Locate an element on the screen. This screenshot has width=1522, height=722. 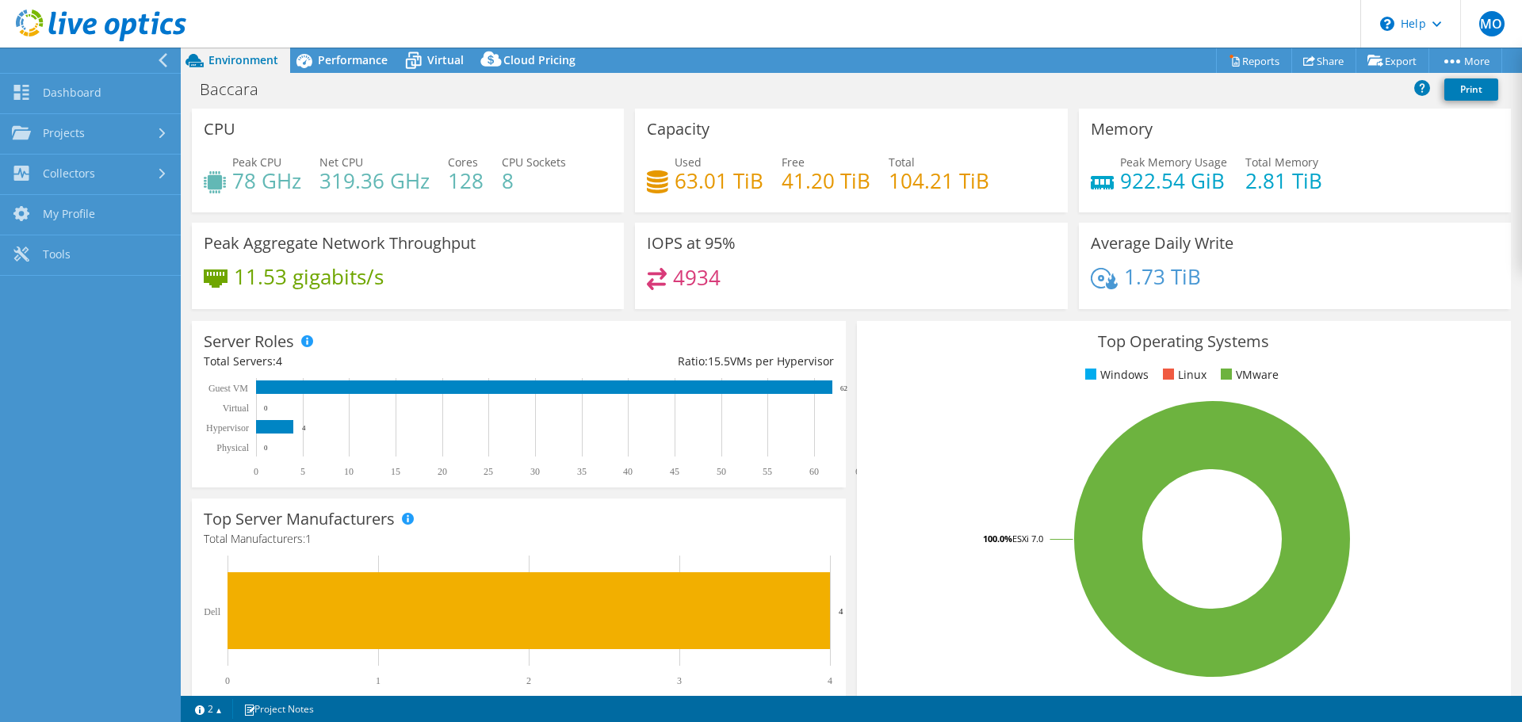
tspan: ESXi 7.0 is located at coordinates (1028, 538).